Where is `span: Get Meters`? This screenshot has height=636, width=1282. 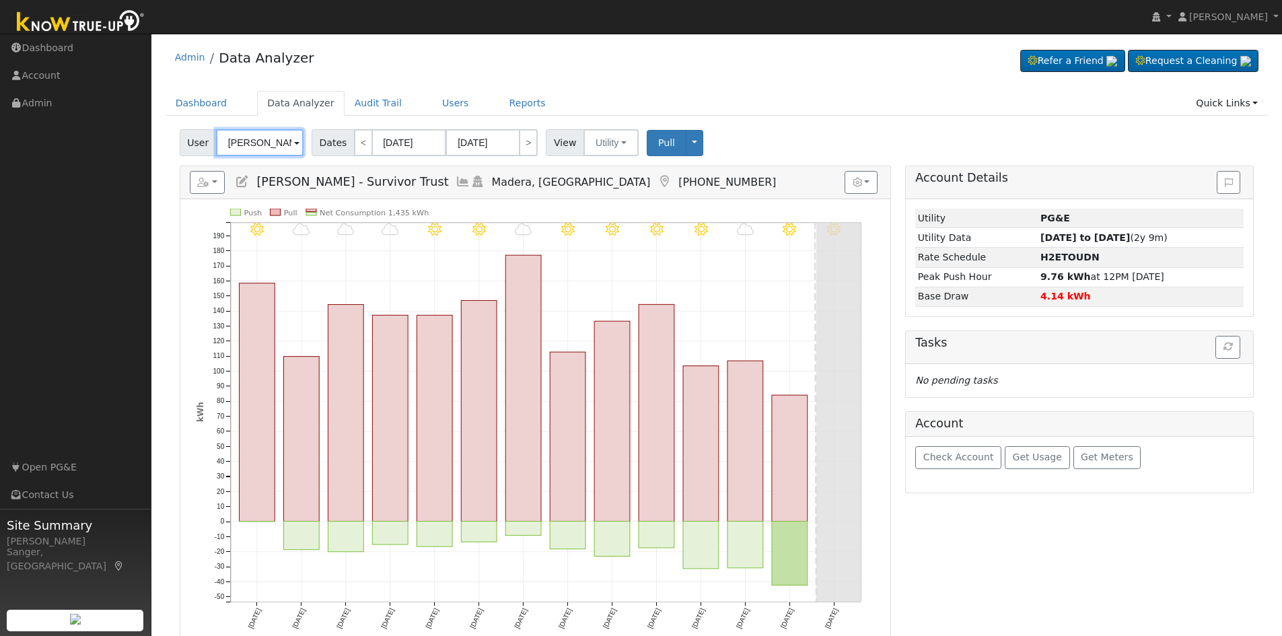
span: Get Meters is located at coordinates (1107, 457).